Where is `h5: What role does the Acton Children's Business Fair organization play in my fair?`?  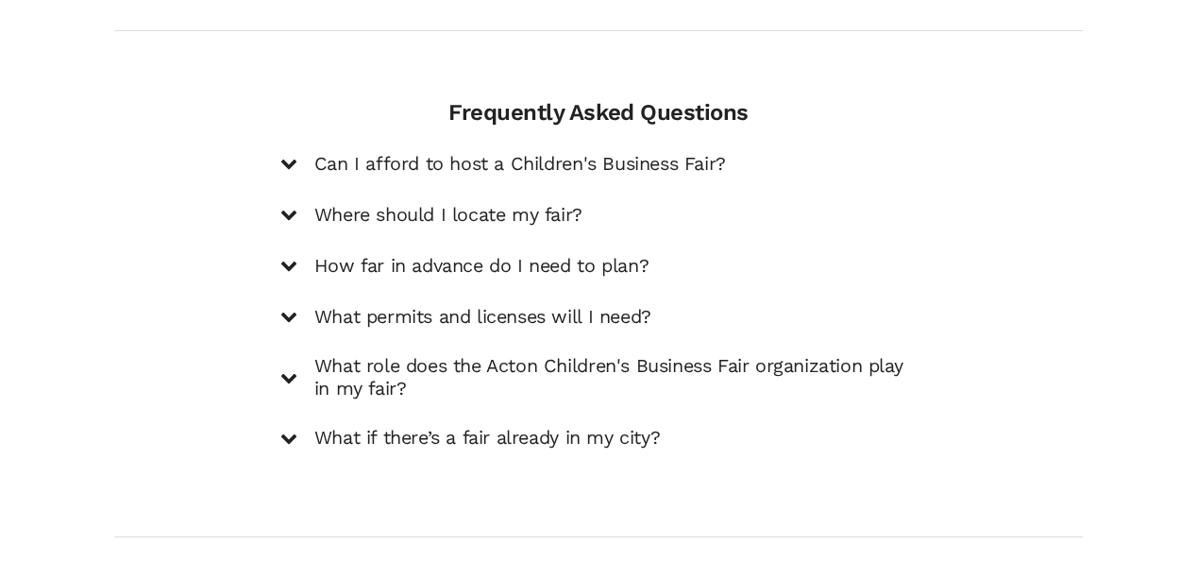 h5: What role does the Acton Children's Business Fair organization play in my fair? is located at coordinates (616, 378).